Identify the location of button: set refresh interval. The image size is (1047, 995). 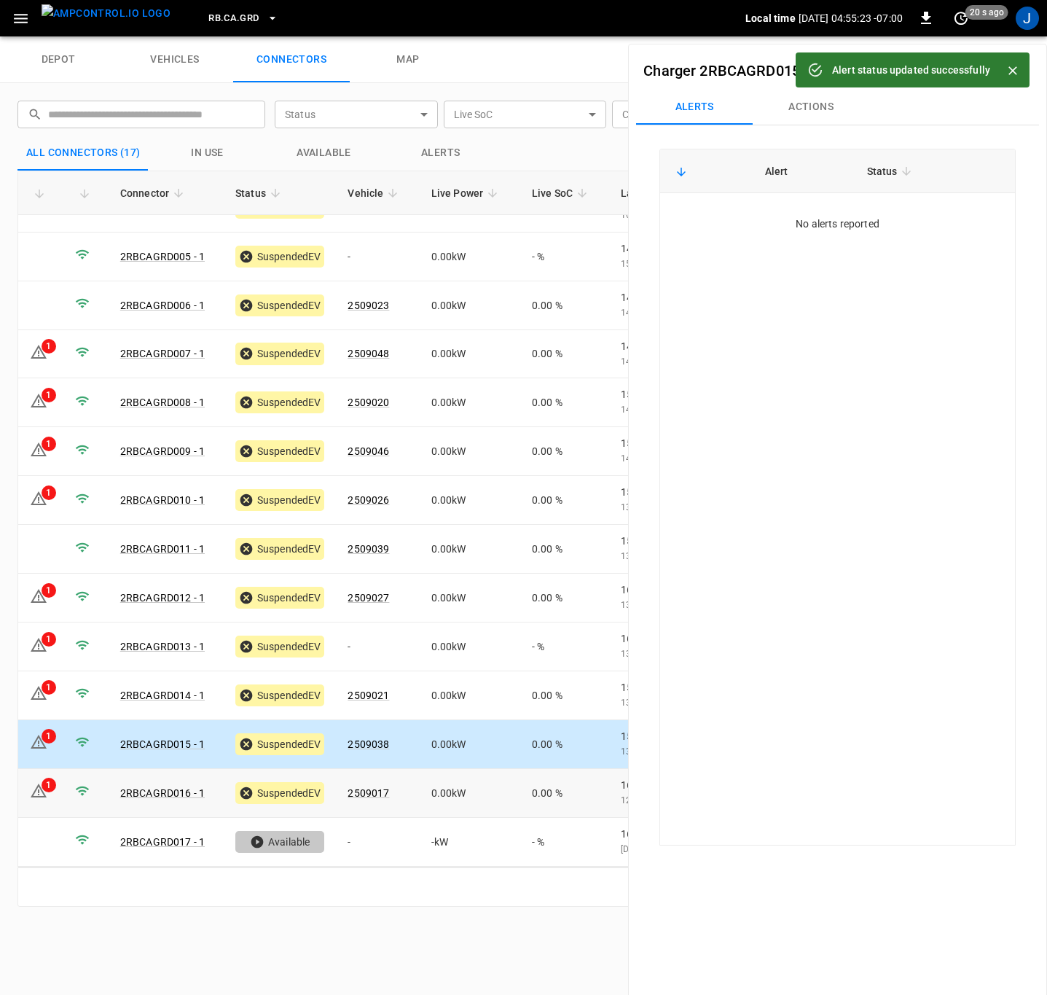
(961, 18).